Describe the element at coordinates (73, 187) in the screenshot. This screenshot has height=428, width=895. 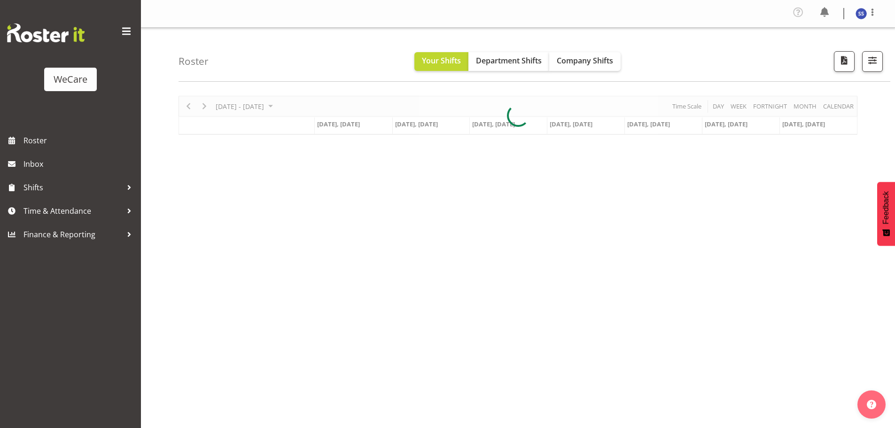
I see `span: Shifts` at that location.